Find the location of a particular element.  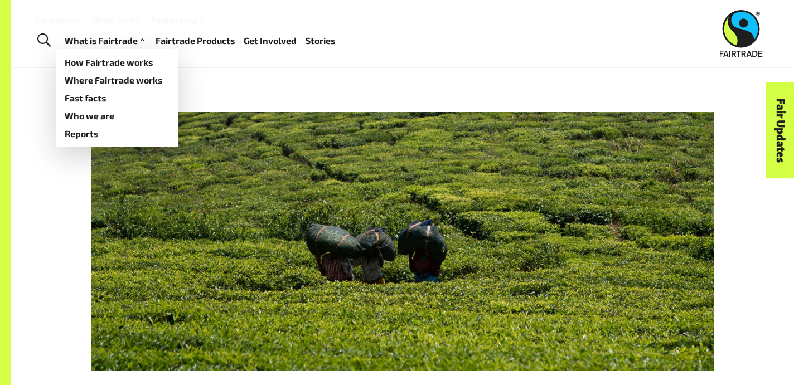

a: Where Fairtrade works is located at coordinates (117, 80).